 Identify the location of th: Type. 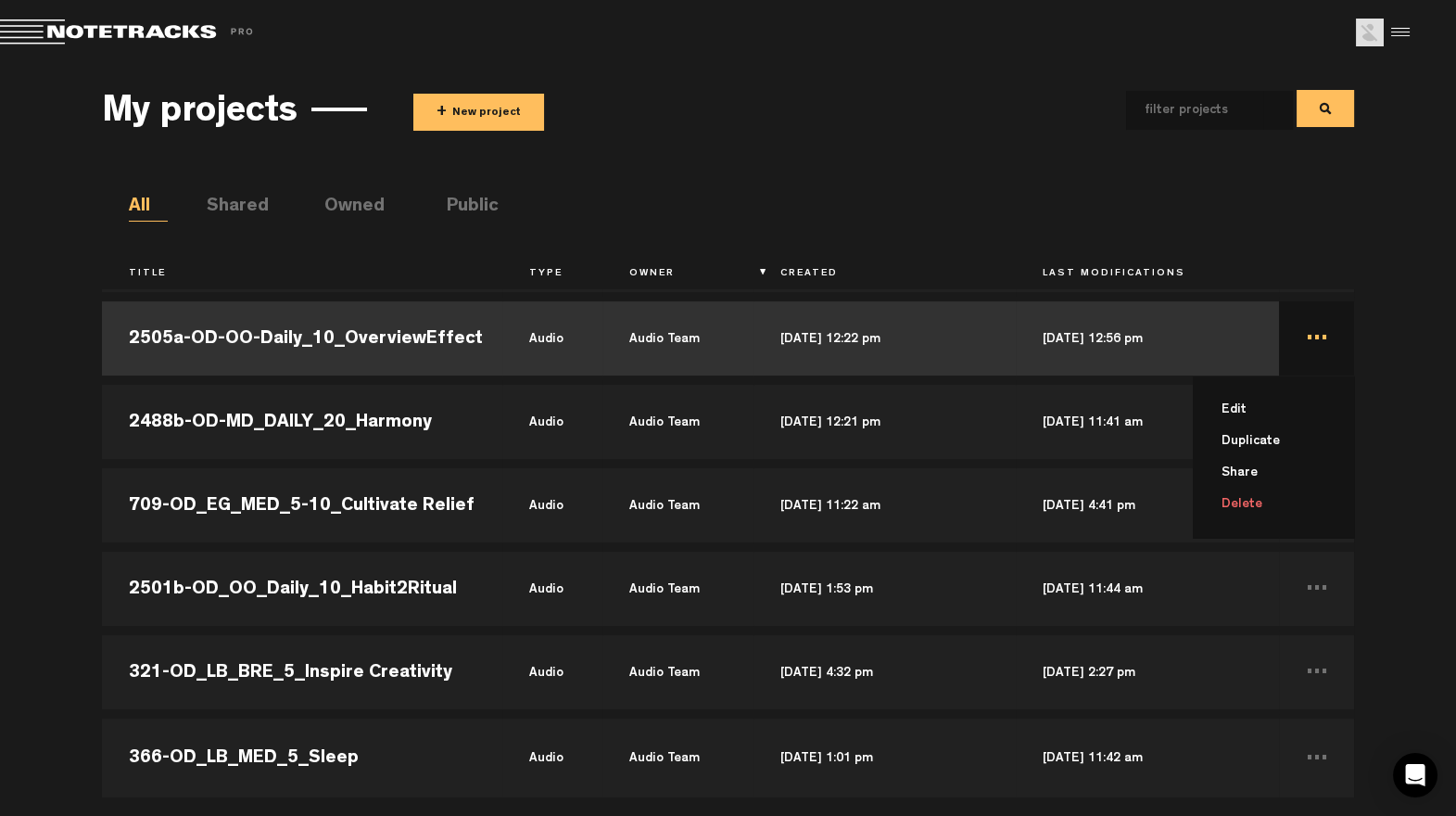
(553, 274).